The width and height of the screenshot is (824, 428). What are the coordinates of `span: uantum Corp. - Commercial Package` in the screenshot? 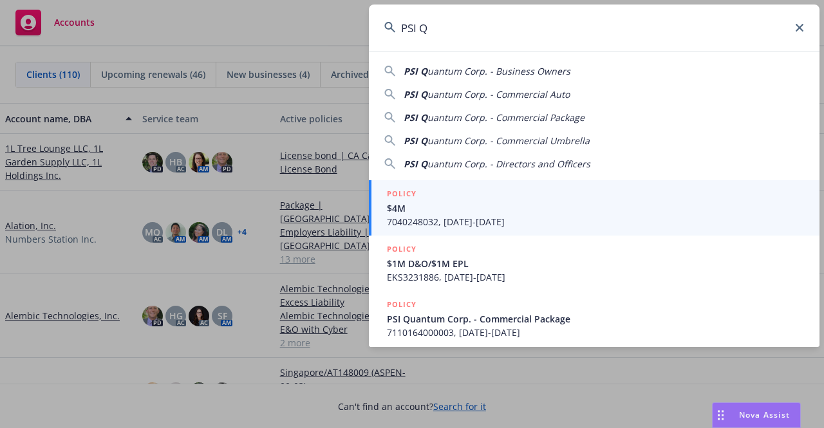 It's located at (506, 117).